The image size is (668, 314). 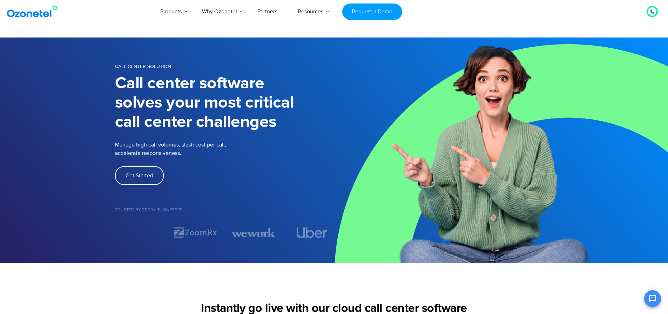 I want to click on button: Open chat, so click(x=652, y=299).